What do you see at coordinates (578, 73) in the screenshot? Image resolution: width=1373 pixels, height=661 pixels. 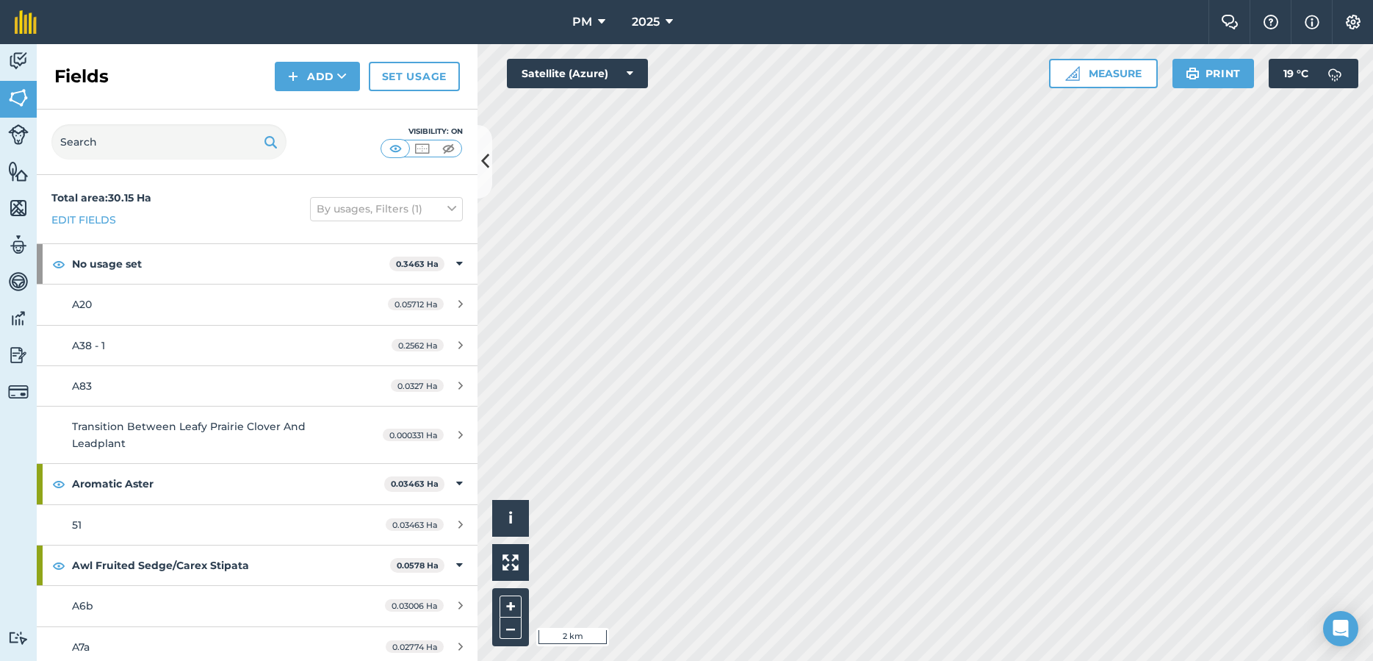 I see `button: Satellite (Azure)` at bounding box center [578, 73].